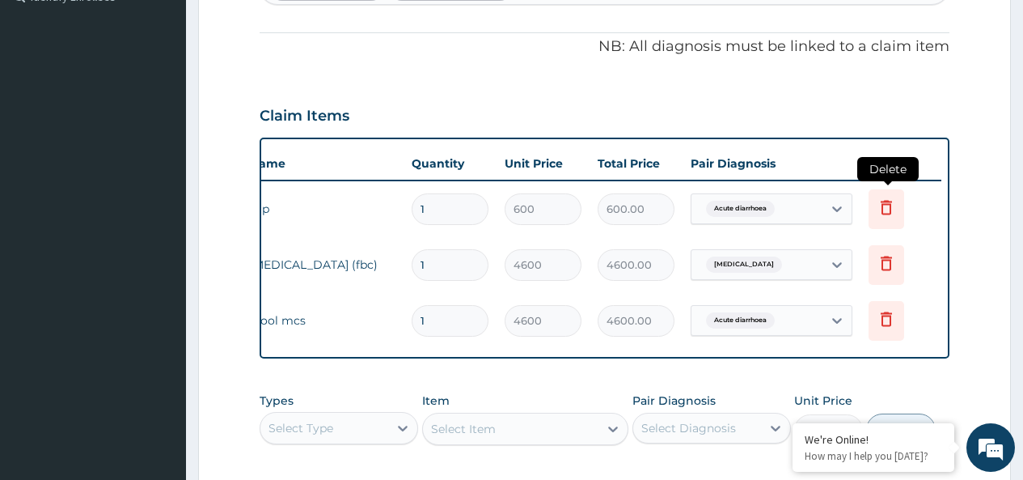  What do you see at coordinates (323, 163) in the screenshot?
I see `th: Name` at bounding box center [323, 163].